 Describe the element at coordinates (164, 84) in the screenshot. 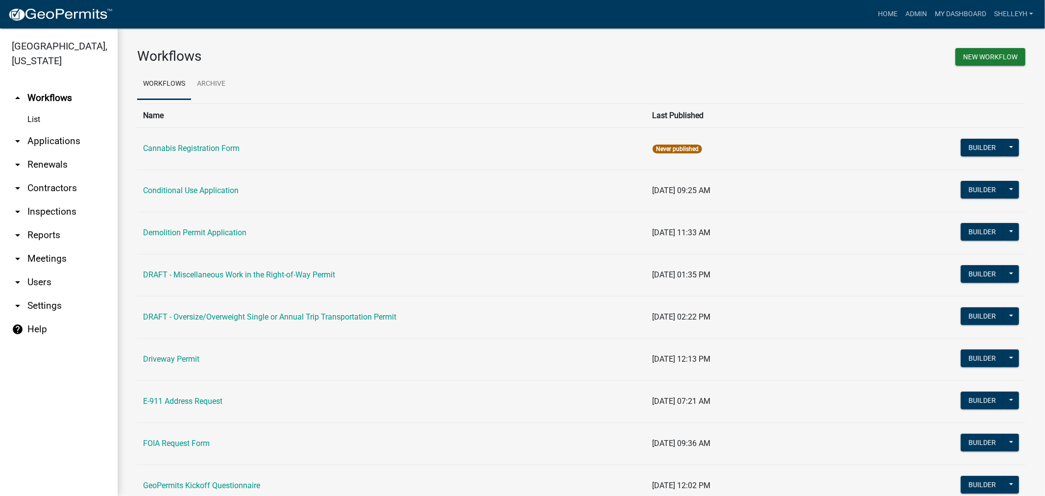

I see `a: Workflows` at that location.